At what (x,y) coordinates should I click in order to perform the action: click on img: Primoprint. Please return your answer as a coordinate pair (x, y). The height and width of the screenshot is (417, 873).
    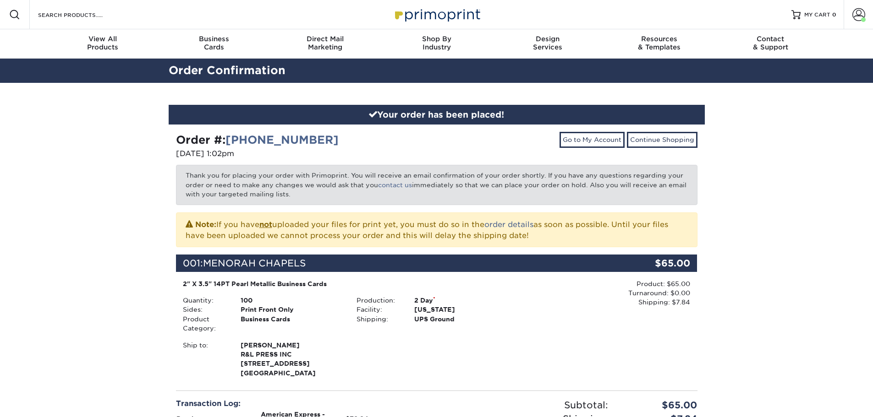
    Looking at the image, I should click on (437, 14).